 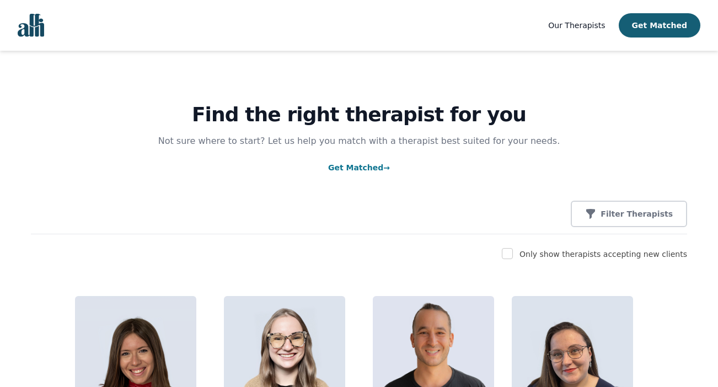 I want to click on a: Our Therapists, so click(x=576, y=25).